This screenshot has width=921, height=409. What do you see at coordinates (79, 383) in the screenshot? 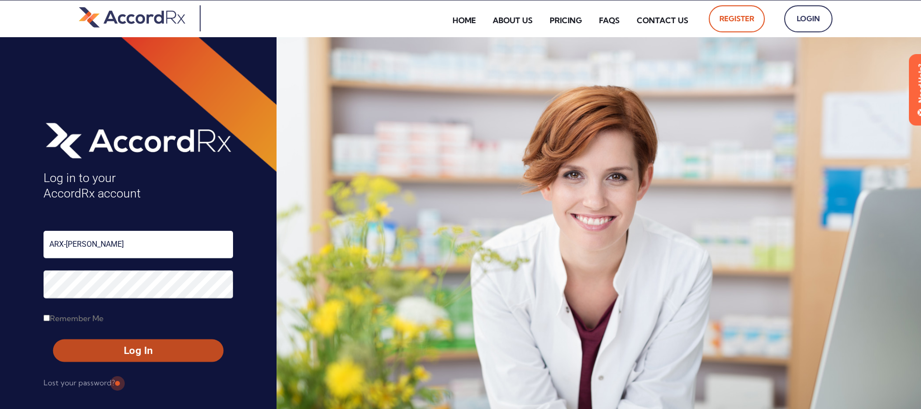
I see `a: Lost your password?` at bounding box center [79, 383].